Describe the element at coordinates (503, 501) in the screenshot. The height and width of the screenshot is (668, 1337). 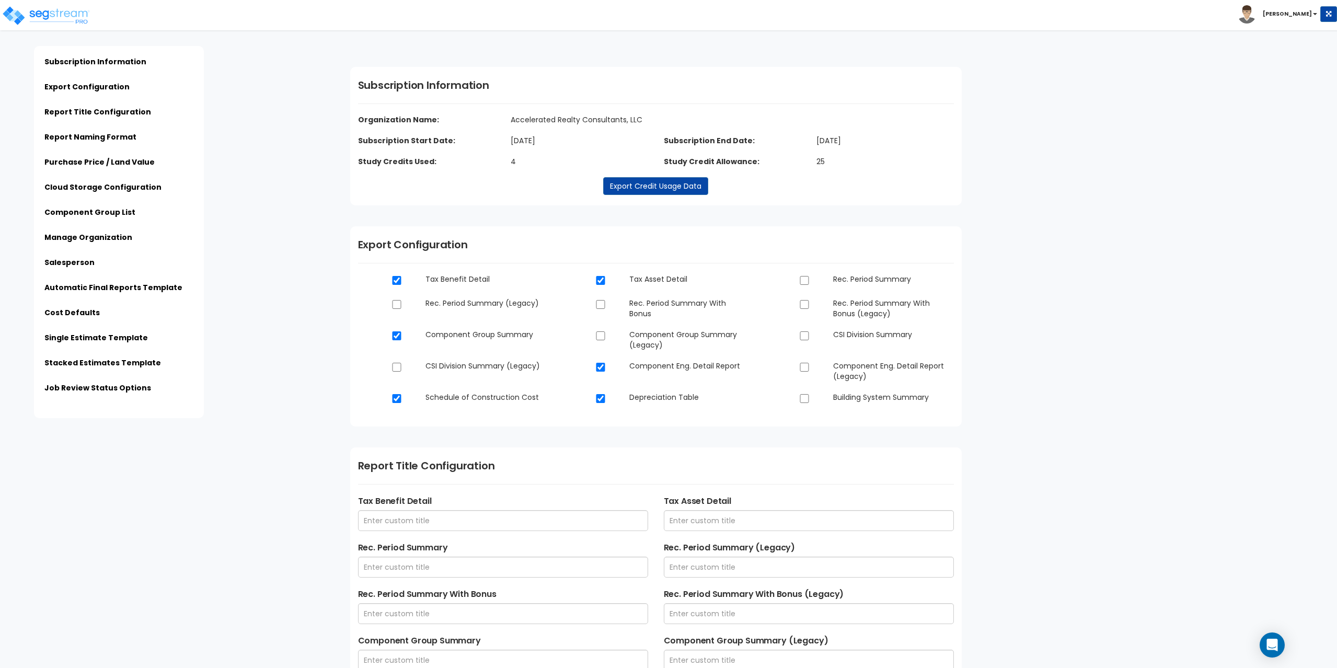
I see `label: Tax Benefit Detail` at that location.